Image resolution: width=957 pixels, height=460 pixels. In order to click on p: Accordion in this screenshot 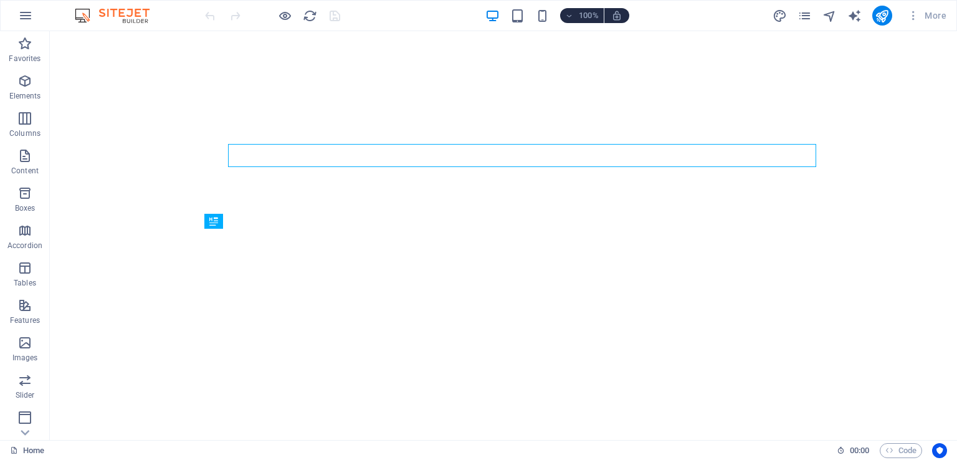, I will do `click(25, 246)`.